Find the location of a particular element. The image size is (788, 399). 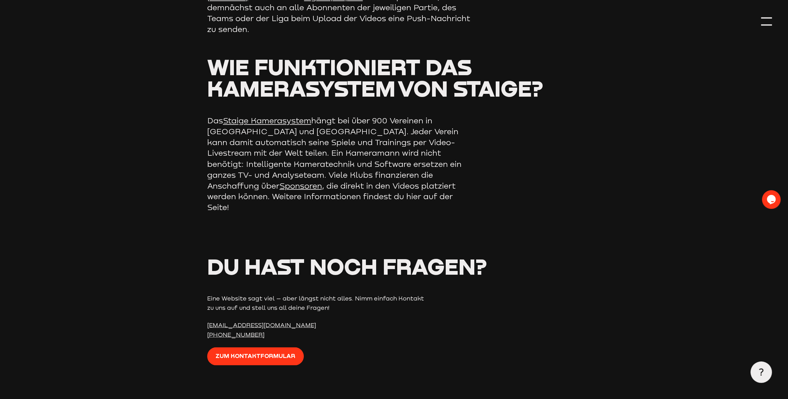

a: Staige Kamerasystem is located at coordinates (267, 120).